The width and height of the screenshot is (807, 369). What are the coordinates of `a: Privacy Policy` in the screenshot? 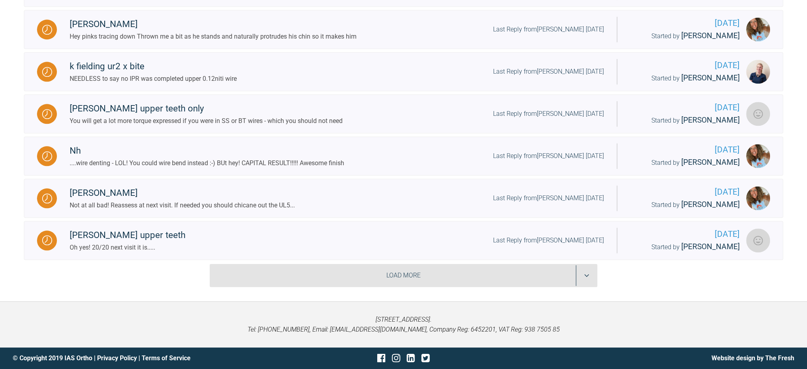 It's located at (117, 358).